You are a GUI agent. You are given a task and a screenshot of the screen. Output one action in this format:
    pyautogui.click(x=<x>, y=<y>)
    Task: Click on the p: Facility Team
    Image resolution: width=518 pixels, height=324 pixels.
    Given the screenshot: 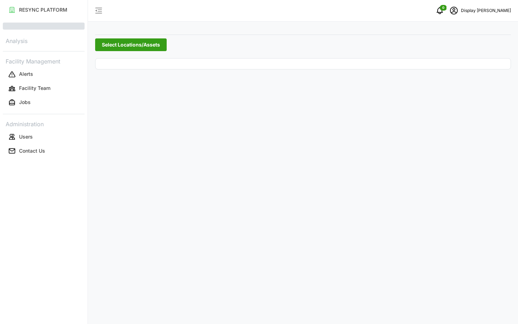 What is the action you would take?
    pyautogui.click(x=35, y=88)
    